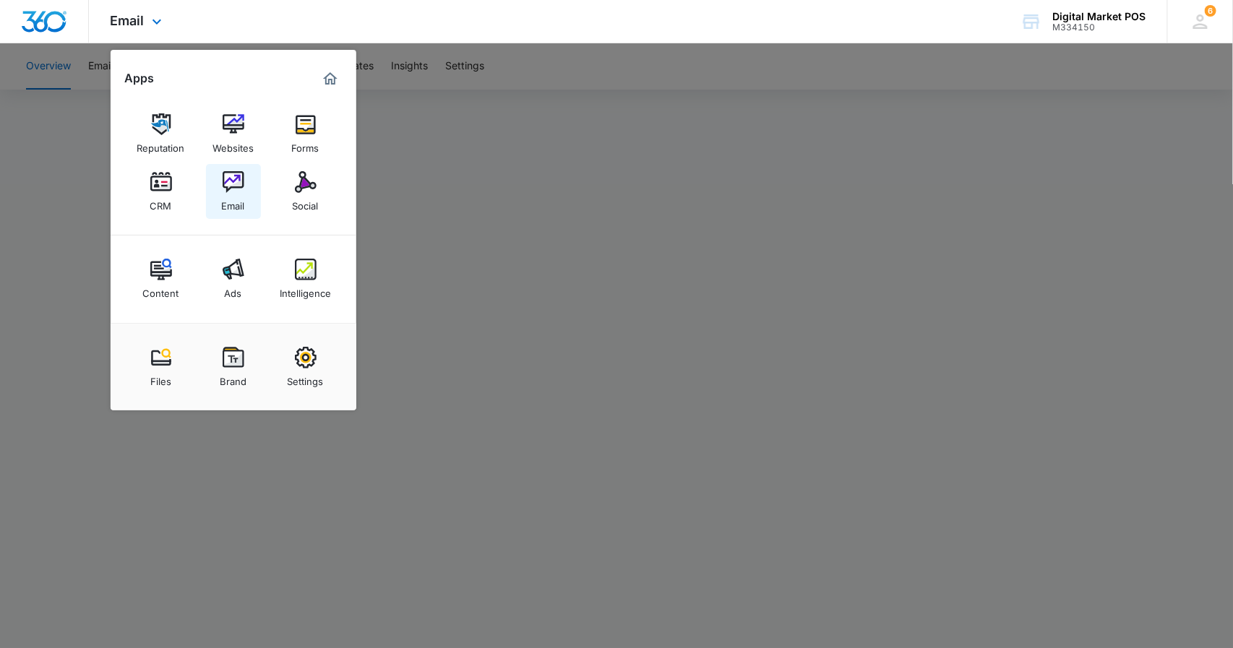  Describe the element at coordinates (161, 191) in the screenshot. I see `a: CRM` at that location.